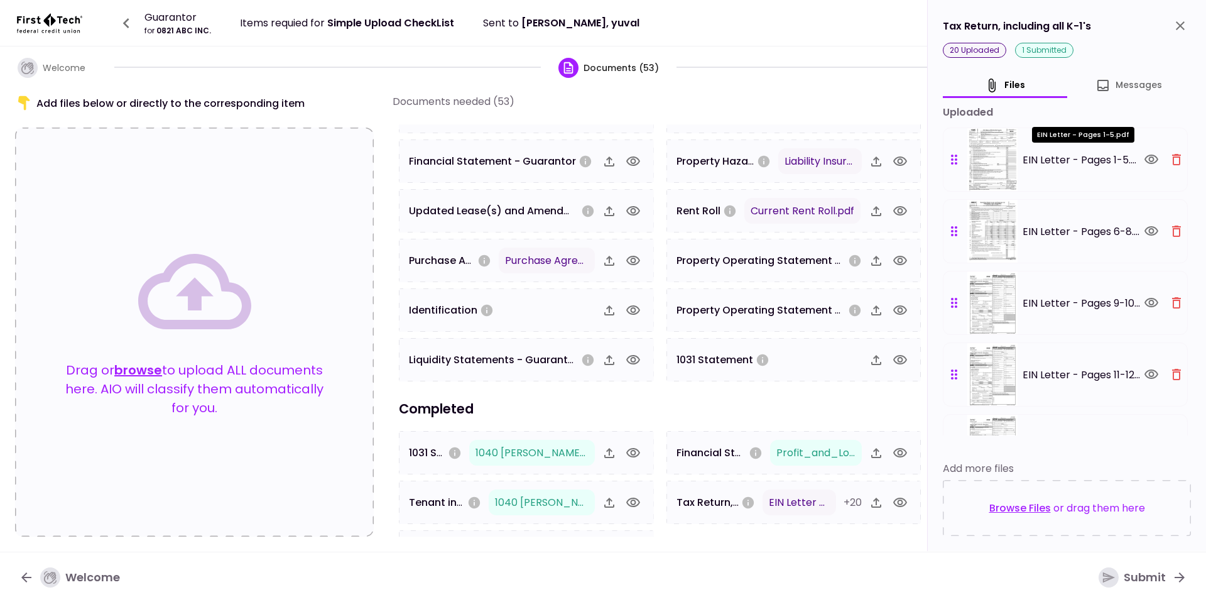  Describe the element at coordinates (756, 453) in the screenshot. I see `svg: Please upload your most current and historical borrower financial statements.` at that location.